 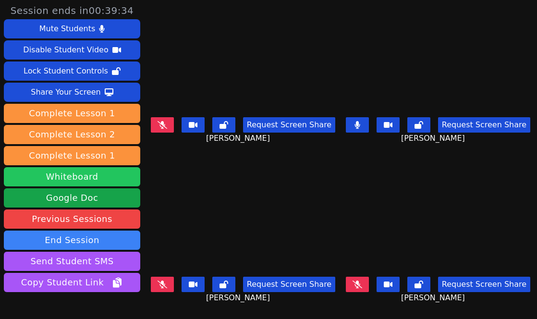 I want to click on span: Copy Student Link, so click(x=72, y=282).